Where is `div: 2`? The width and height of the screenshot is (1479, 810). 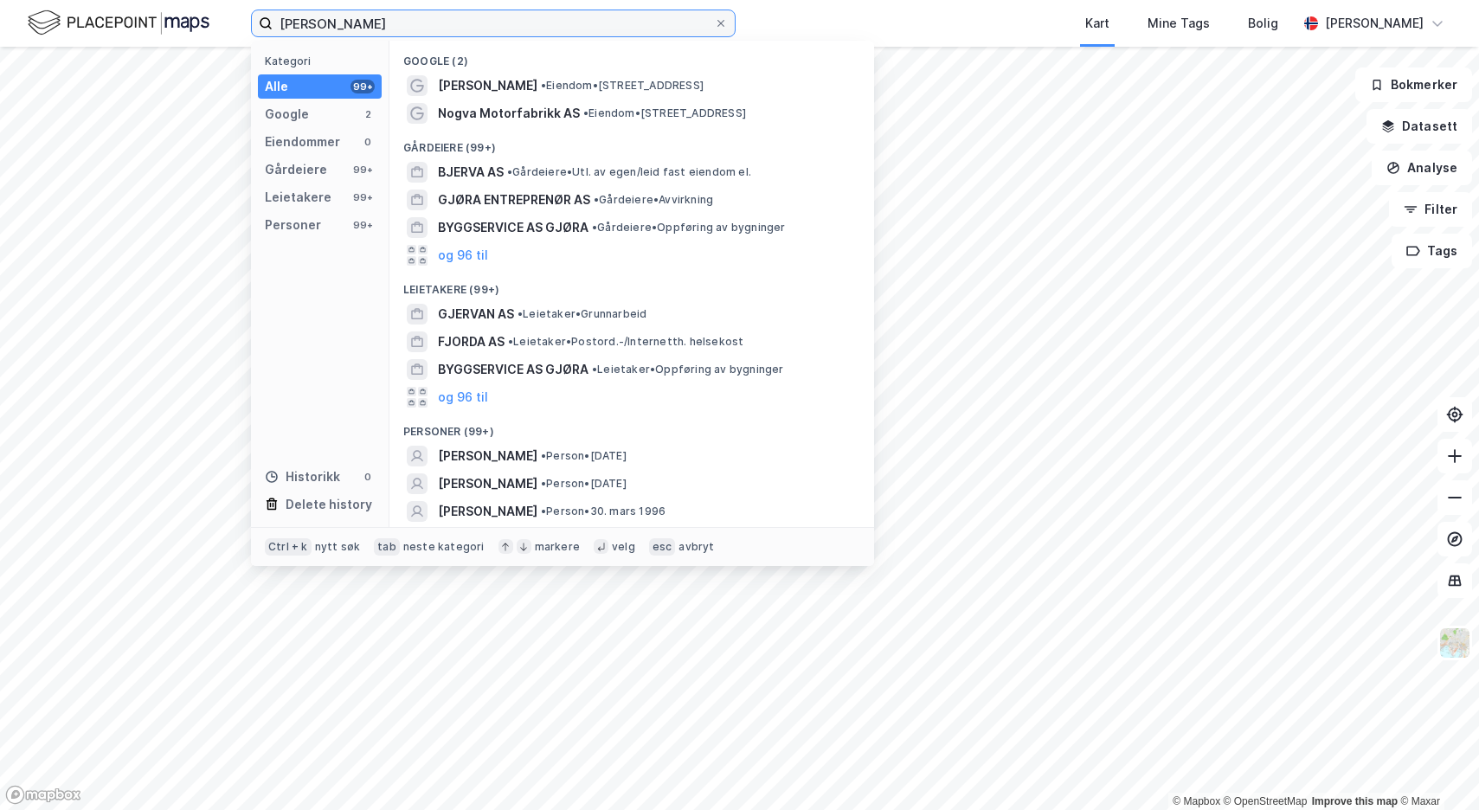 div: 2 is located at coordinates (368, 114).